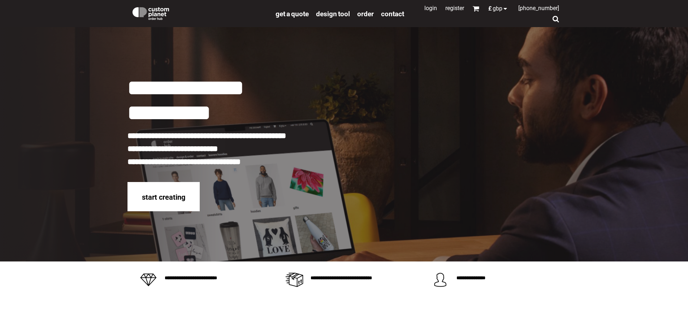 The height and width of the screenshot is (329, 688). I want to click on a: Contact, so click(392, 13).